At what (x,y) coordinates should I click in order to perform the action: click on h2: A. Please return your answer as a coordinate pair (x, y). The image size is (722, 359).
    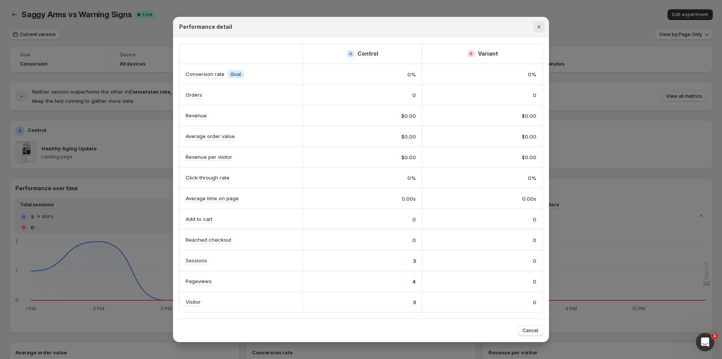
    Looking at the image, I should click on (351, 54).